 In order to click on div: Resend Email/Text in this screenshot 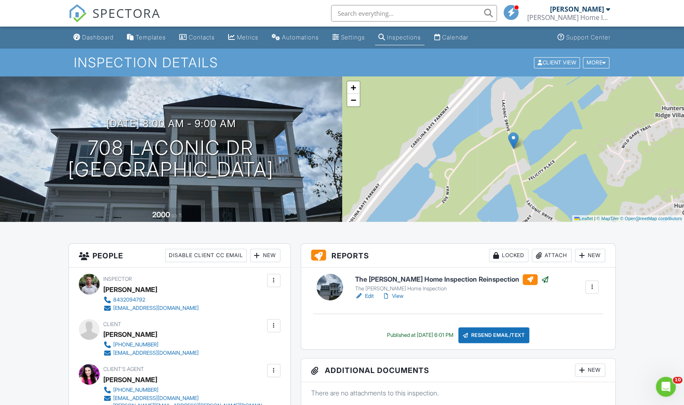, I will do `click(494, 335)`.